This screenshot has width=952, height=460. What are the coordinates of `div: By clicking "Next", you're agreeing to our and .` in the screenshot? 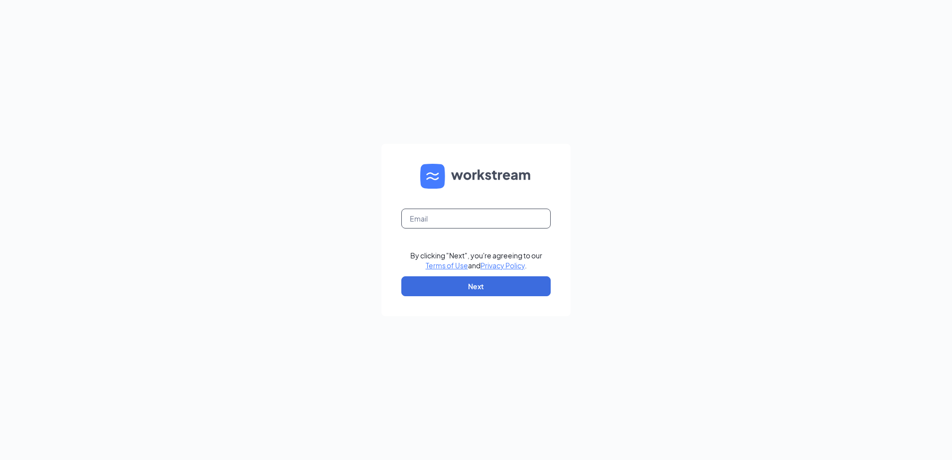 It's located at (476, 260).